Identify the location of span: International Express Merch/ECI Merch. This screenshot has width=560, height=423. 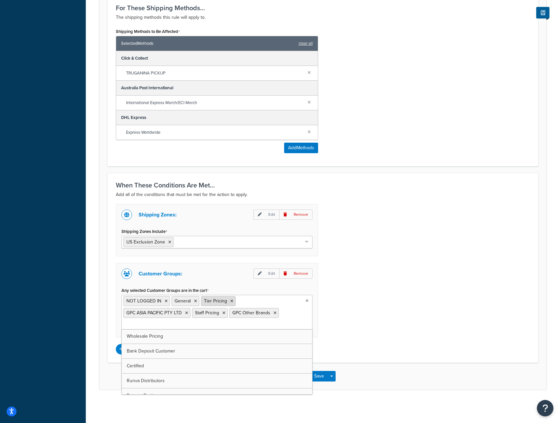
(214, 103).